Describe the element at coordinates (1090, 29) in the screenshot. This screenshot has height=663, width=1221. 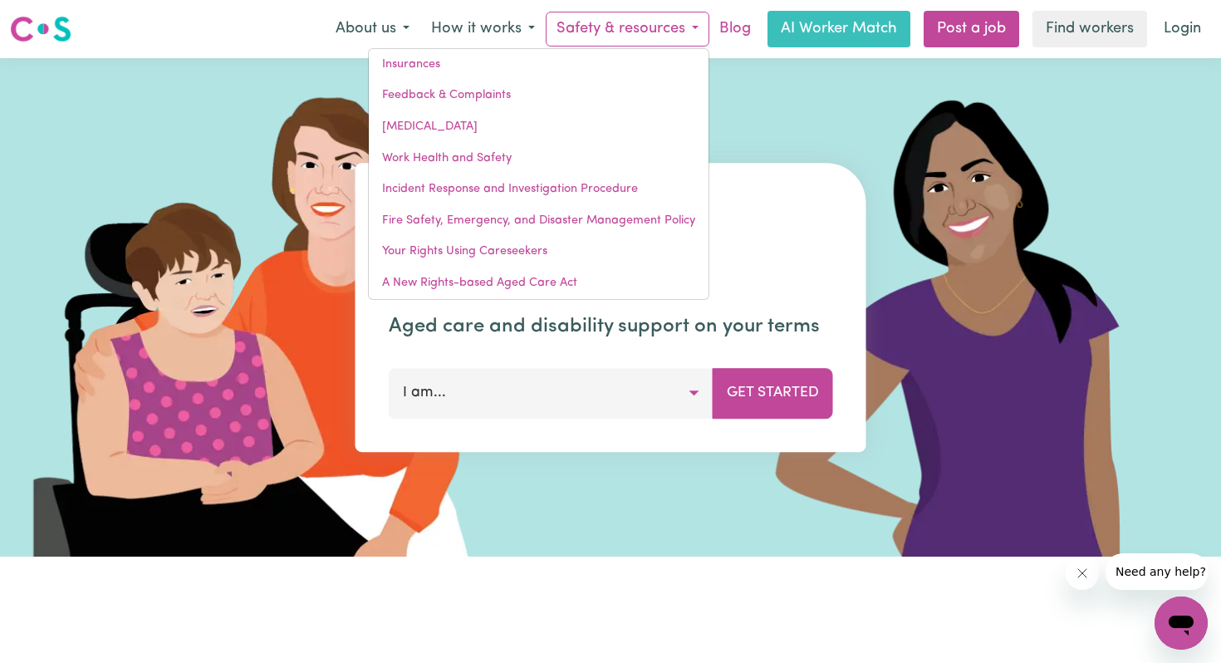
I see `a: Find workers` at that location.